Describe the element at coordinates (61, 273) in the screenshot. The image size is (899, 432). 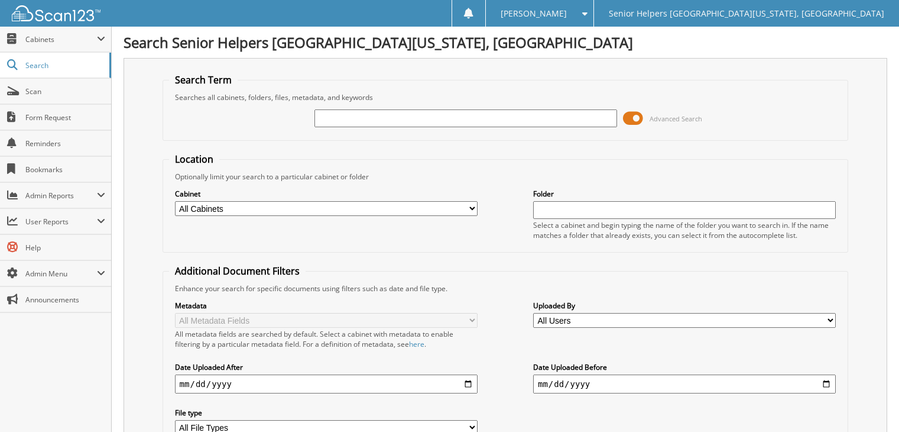
I see `span: Admin Menu` at that location.